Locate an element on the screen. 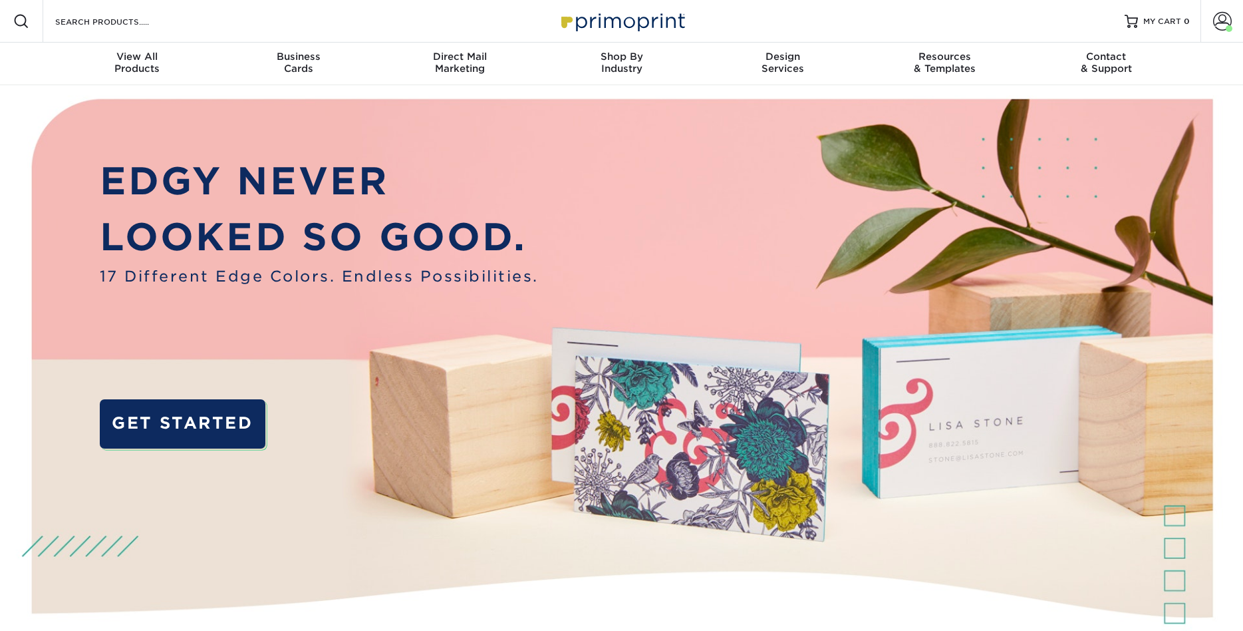  input: SEARCH PRODUCTS..... is located at coordinates (118, 21).